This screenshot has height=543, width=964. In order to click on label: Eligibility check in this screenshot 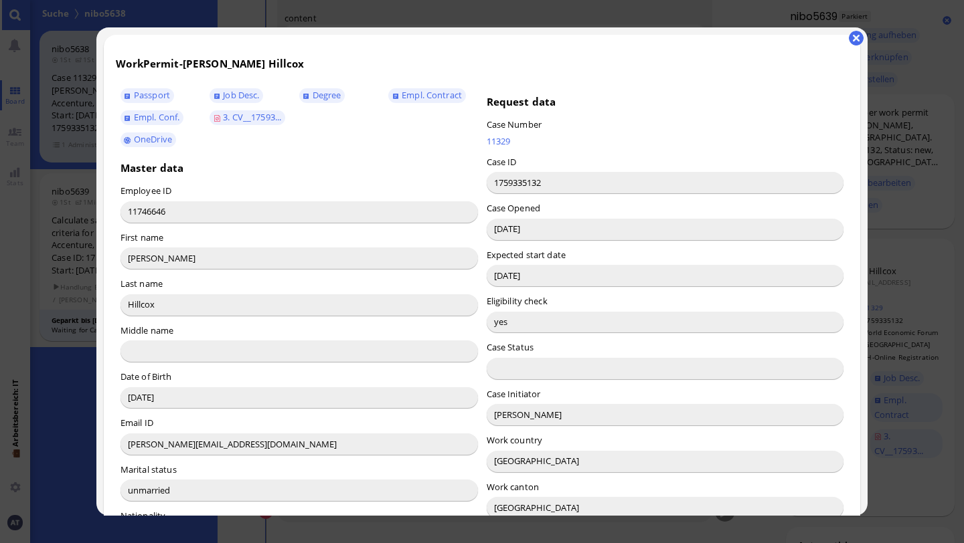, I will do `click(517, 301)`.